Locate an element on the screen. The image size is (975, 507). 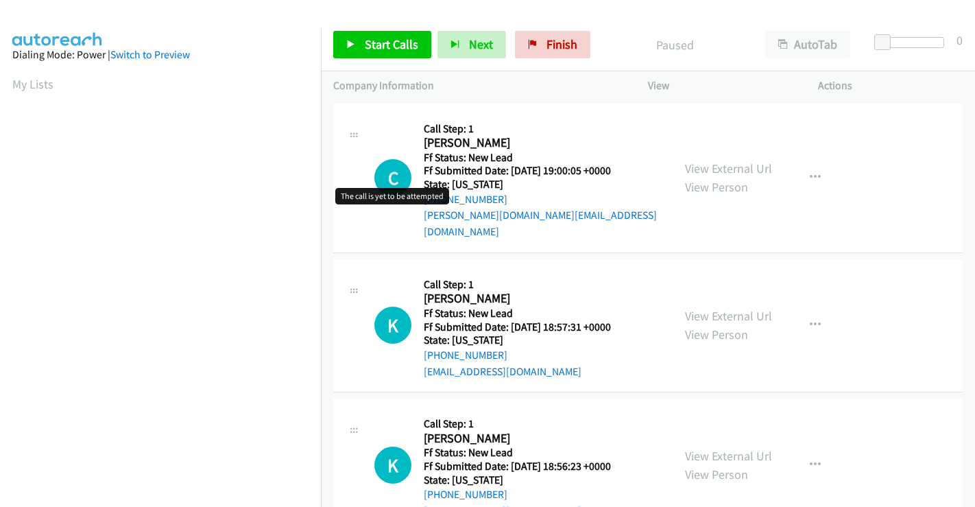
span: Next is located at coordinates (481, 44).